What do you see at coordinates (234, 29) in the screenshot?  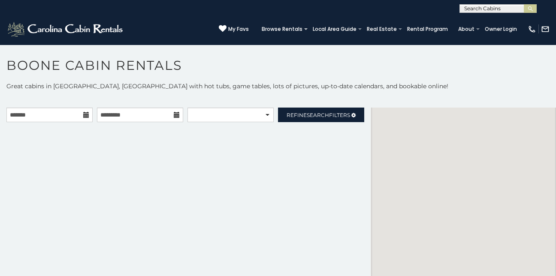 I see `a: My Favs` at bounding box center [234, 29].